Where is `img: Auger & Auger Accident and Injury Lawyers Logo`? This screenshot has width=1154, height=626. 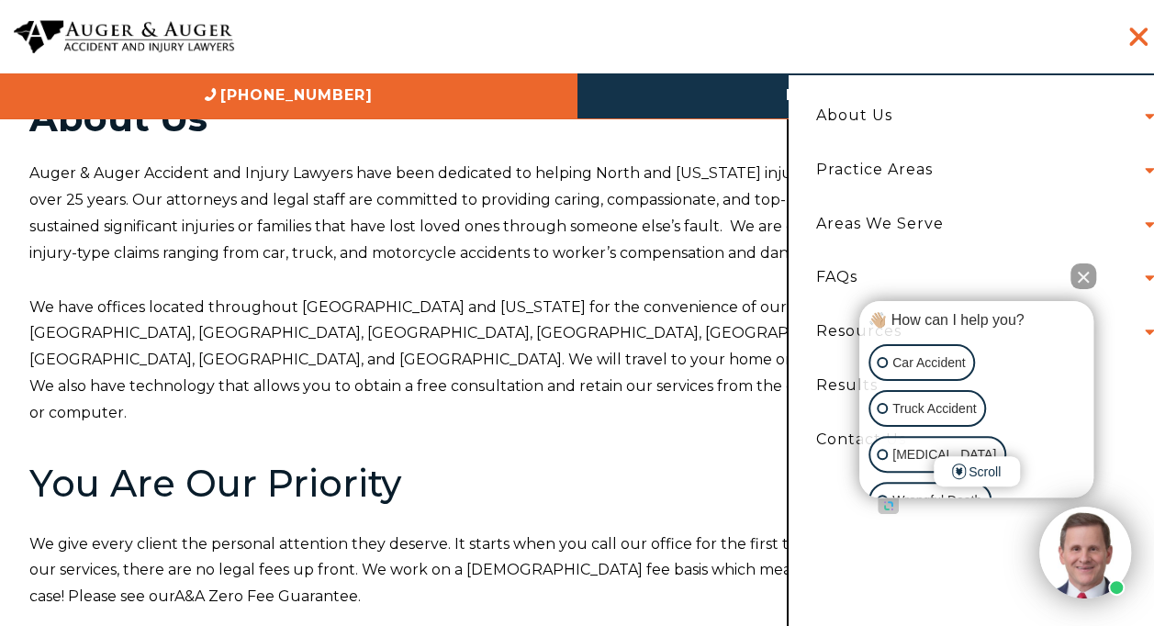 img: Auger & Auger Accident and Injury Lawyers Logo is located at coordinates (124, 37).